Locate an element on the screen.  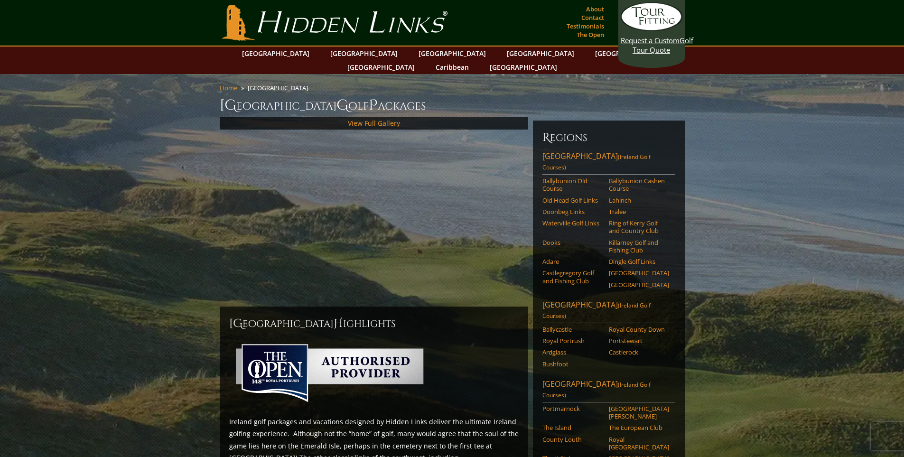
a: Bushfoot is located at coordinates (572, 364).